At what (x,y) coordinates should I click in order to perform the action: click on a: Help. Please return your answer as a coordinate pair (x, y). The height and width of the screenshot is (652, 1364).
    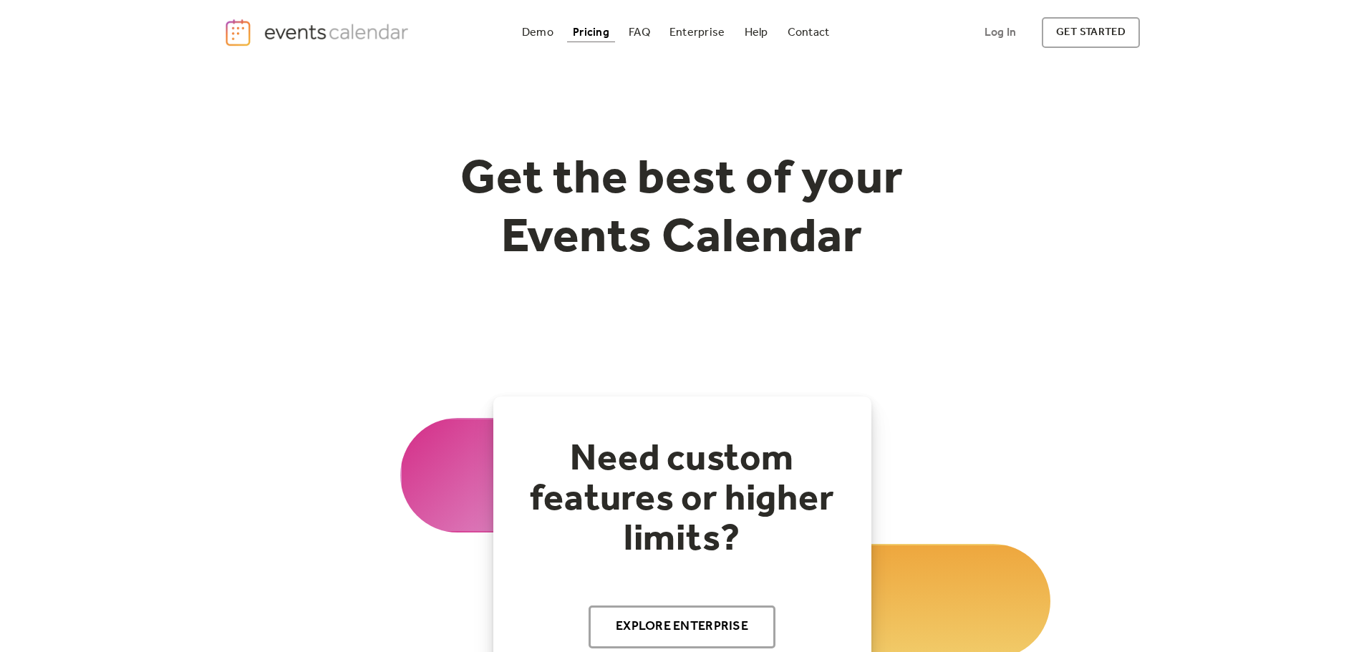
    Looking at the image, I should click on (756, 32).